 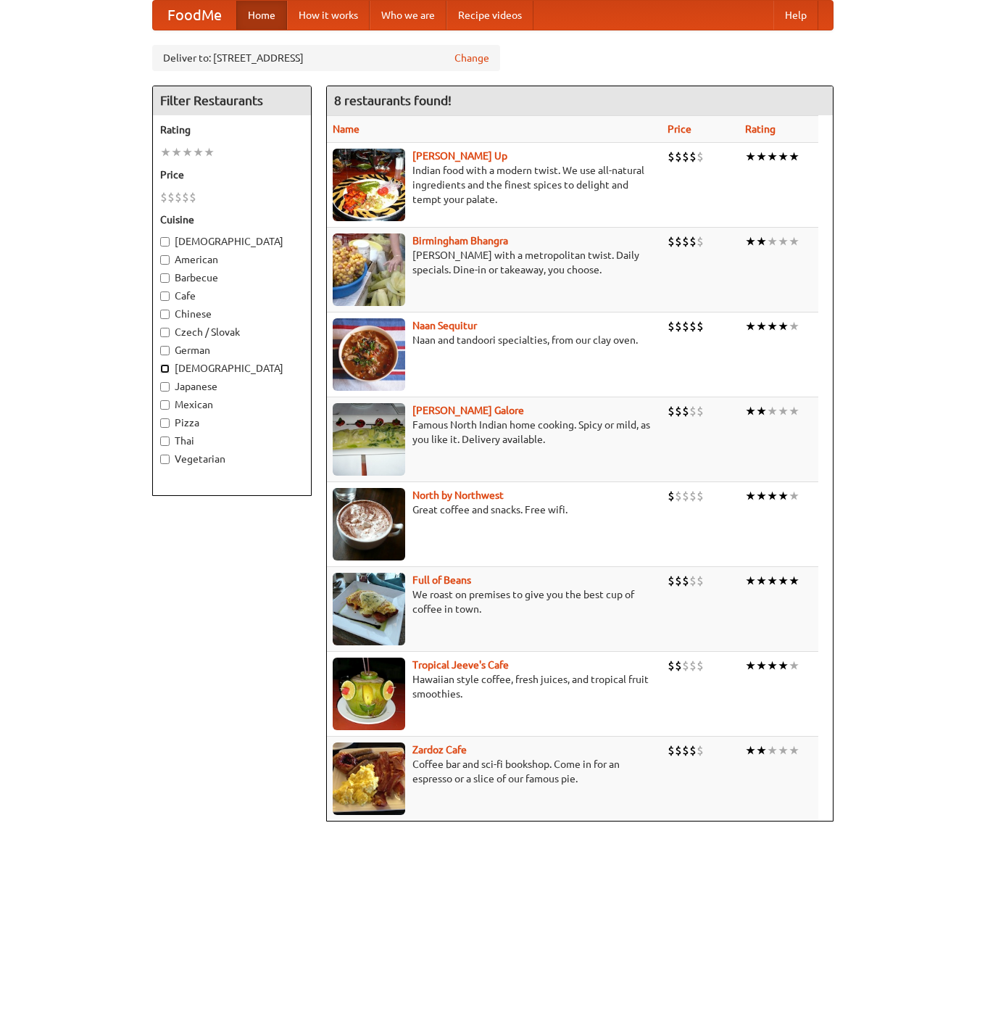 I want to click on label: Japanese, so click(x=232, y=386).